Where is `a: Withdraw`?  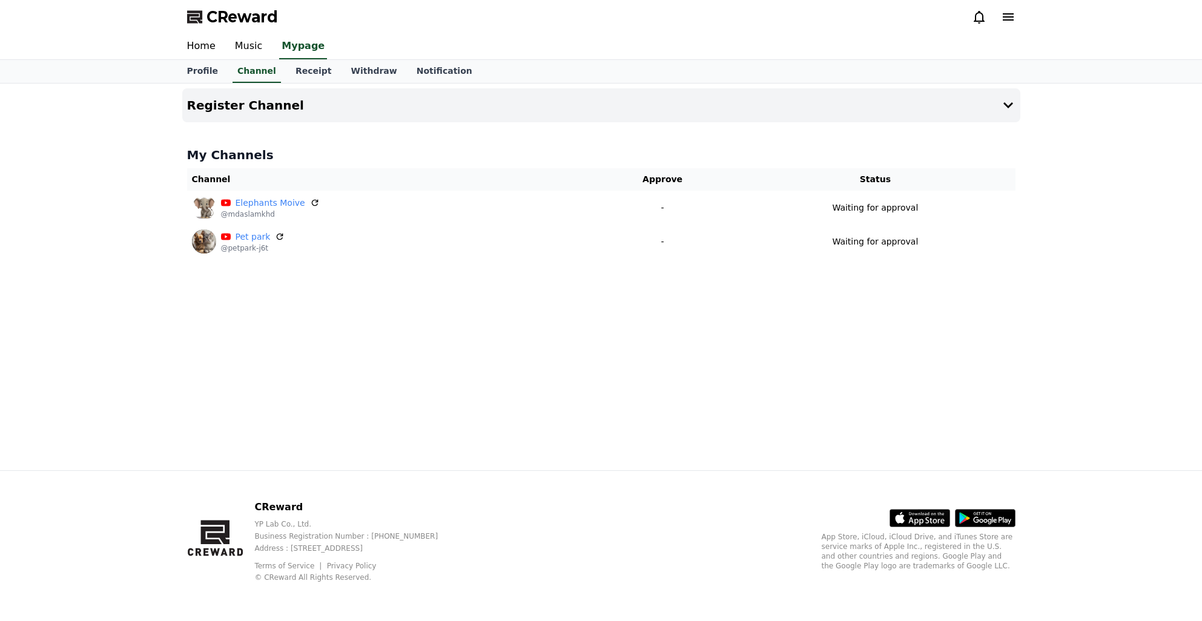 a: Withdraw is located at coordinates (374, 71).